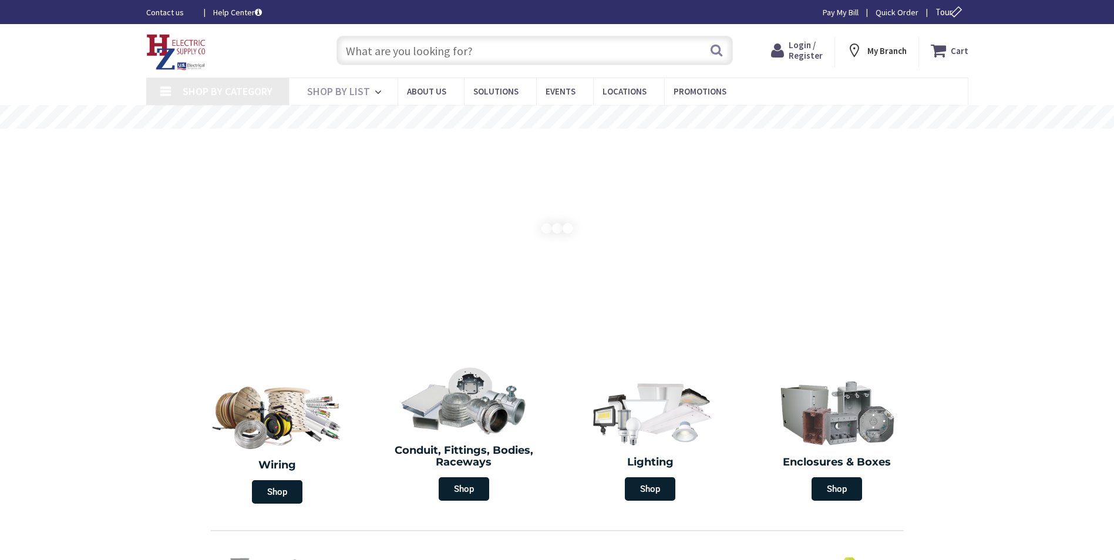 Image resolution: width=1114 pixels, height=560 pixels. I want to click on strong: My Branch, so click(887, 51).